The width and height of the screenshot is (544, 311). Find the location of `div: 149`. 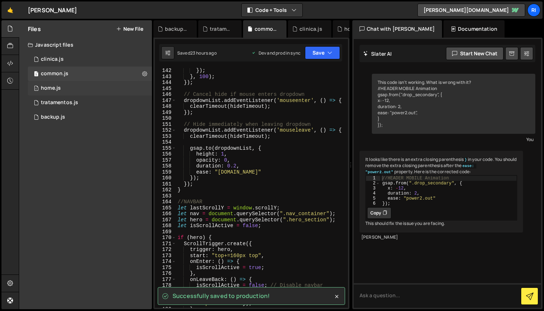

div: 149 is located at coordinates (165, 112).